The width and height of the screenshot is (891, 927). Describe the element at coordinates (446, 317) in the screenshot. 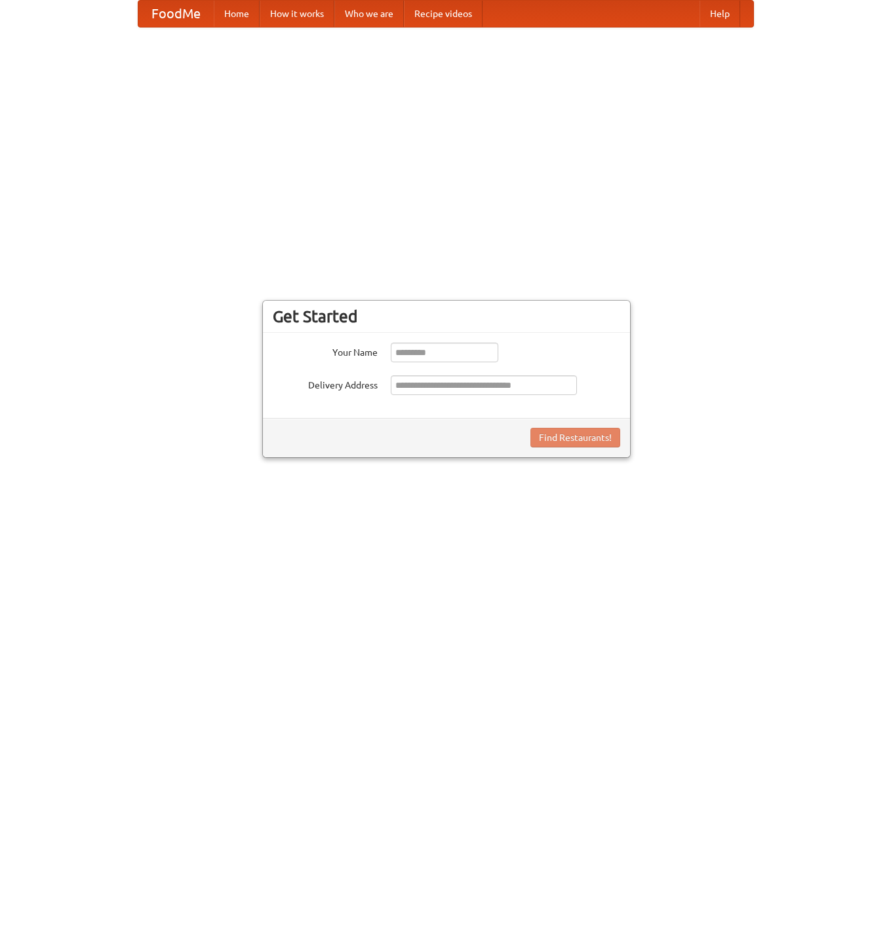

I see `h3: Get Started` at that location.